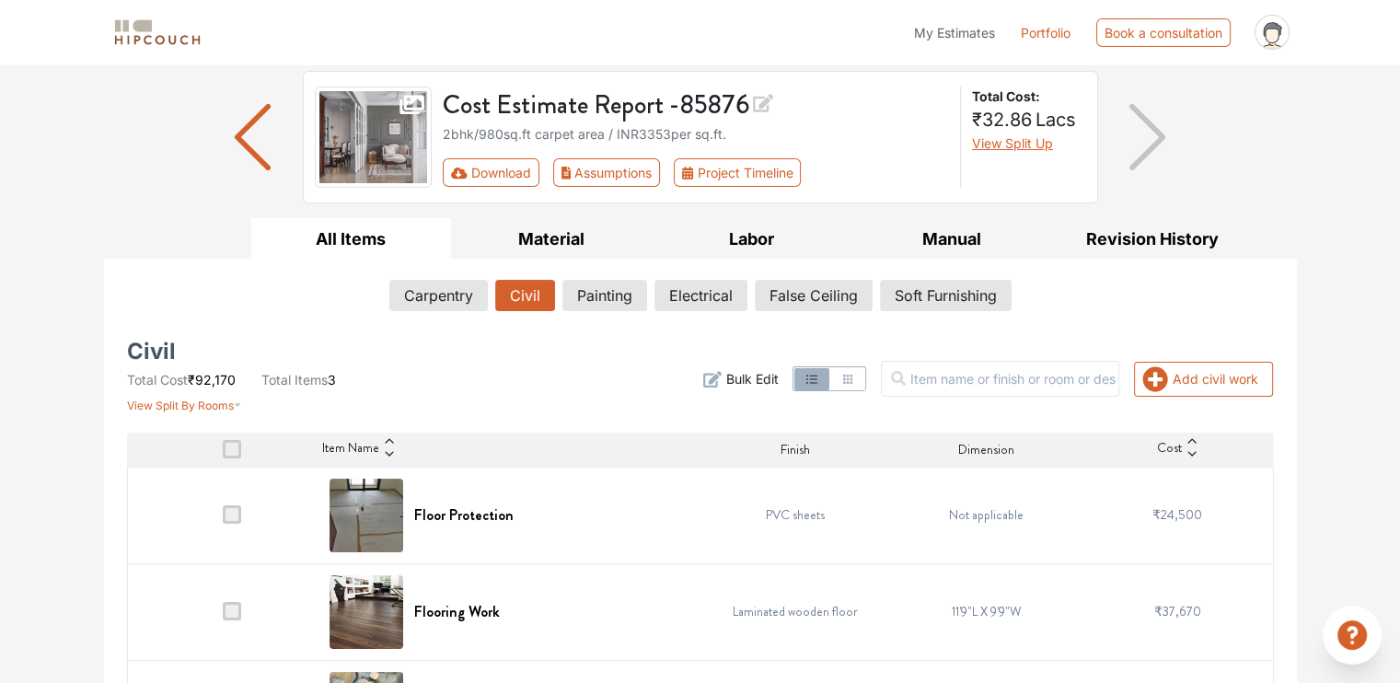 Image resolution: width=1400 pixels, height=683 pixels. What do you see at coordinates (986, 449) in the screenshot?
I see `span: Dimension` at bounding box center [986, 449].